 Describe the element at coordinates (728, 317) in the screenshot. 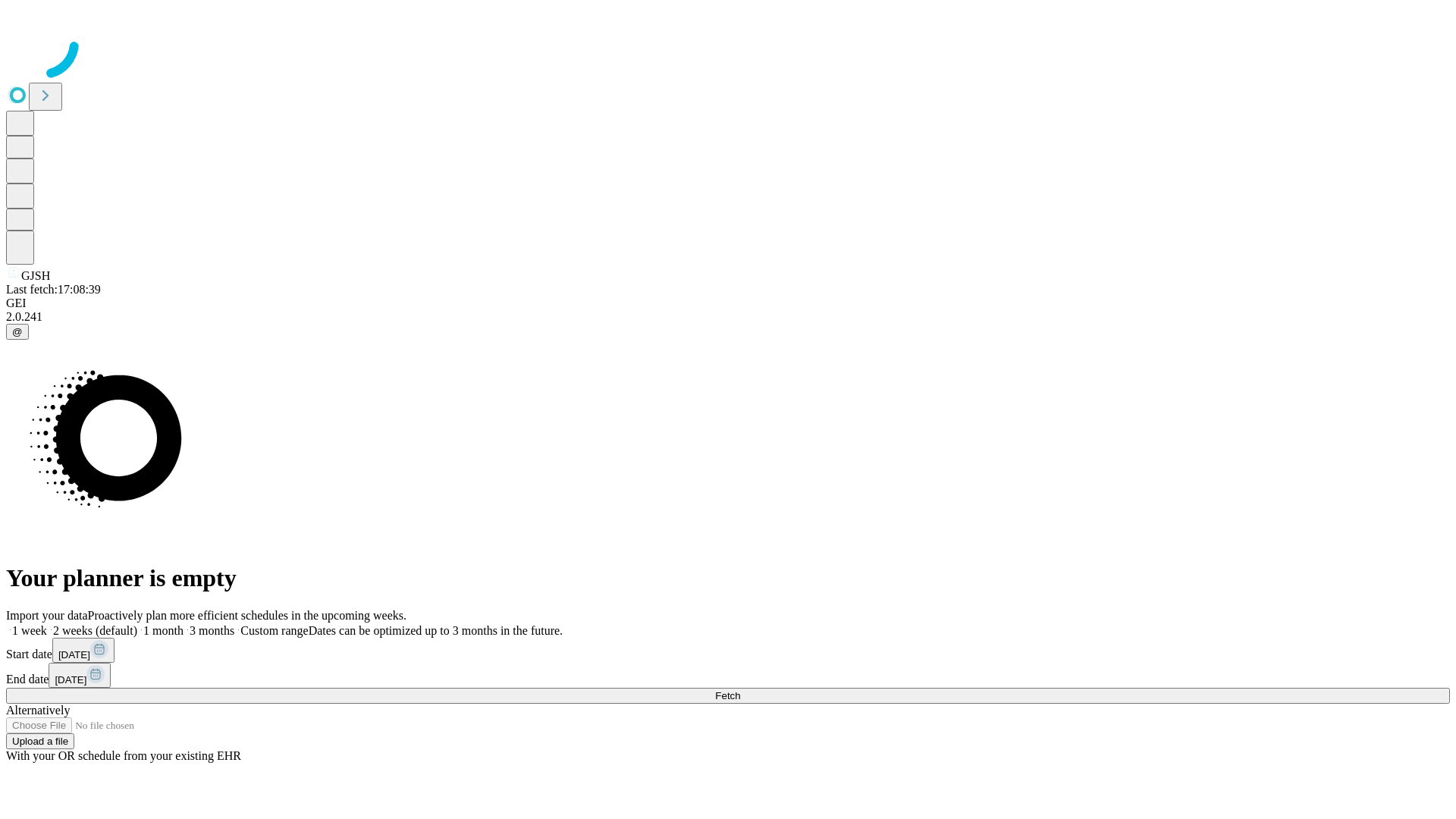

I see `div: 2.0.241` at that location.